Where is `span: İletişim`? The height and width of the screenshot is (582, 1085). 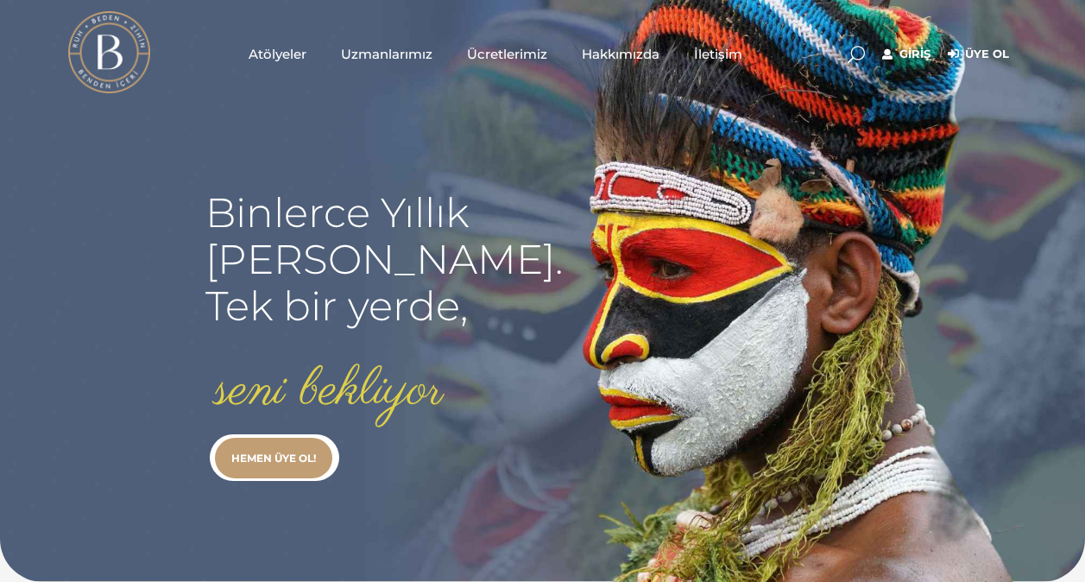
span: İletişim is located at coordinates (718, 54).